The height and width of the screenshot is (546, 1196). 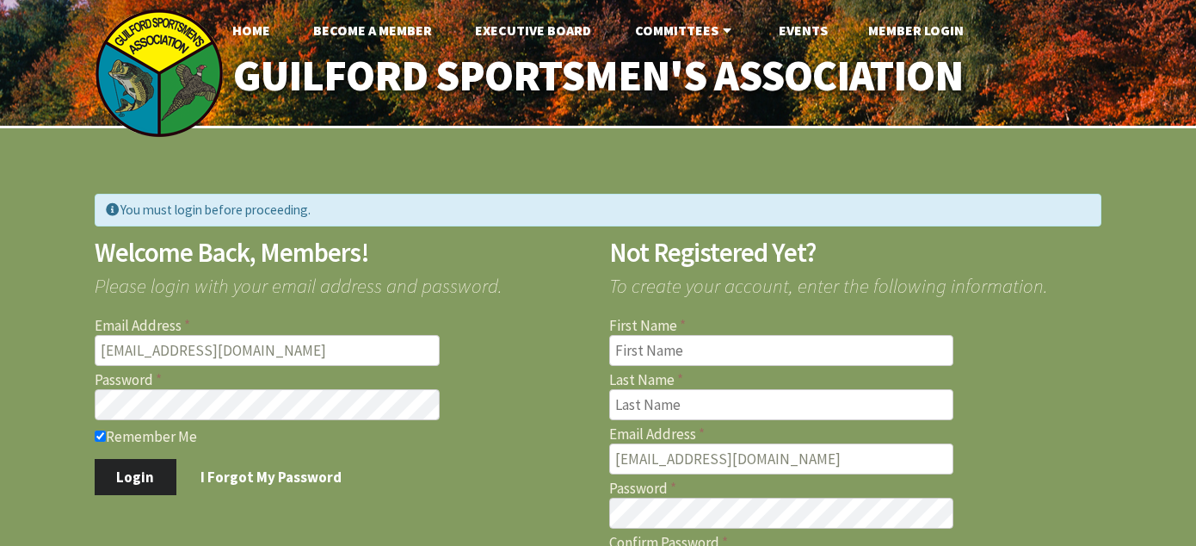 I want to click on button: Login, so click(x=135, y=477).